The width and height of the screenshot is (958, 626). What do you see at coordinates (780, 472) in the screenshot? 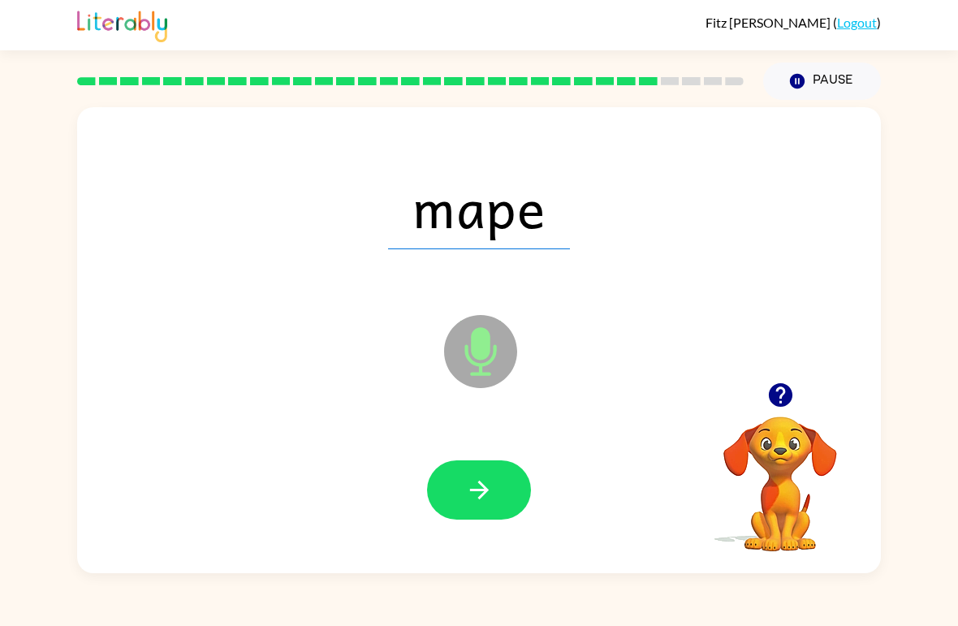
I see `video: Your browser must support playing .mp4 files to use Literably. Please try using another browser.` at bounding box center [780, 472].